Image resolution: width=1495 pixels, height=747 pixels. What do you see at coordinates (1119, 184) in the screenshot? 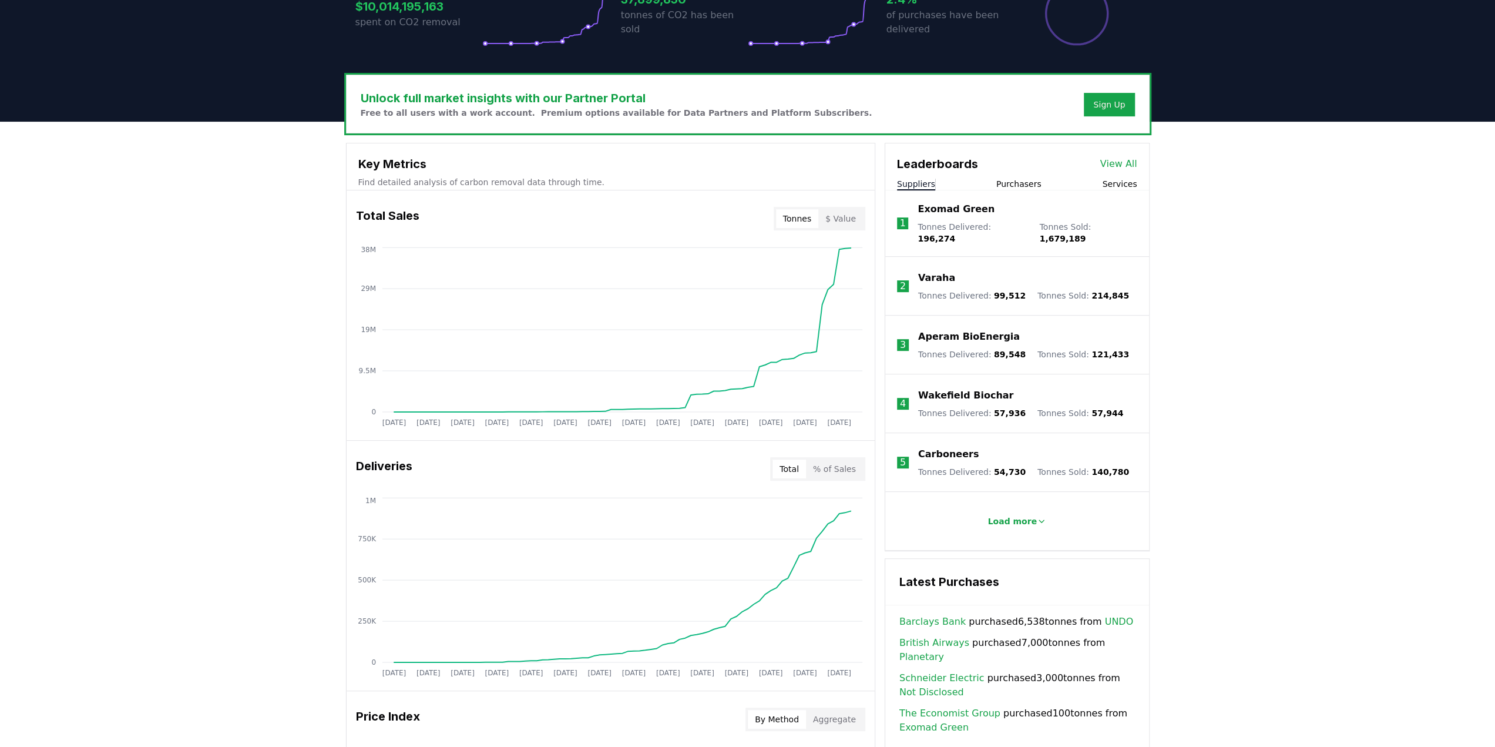
I see `button: Services` at bounding box center [1119, 184].